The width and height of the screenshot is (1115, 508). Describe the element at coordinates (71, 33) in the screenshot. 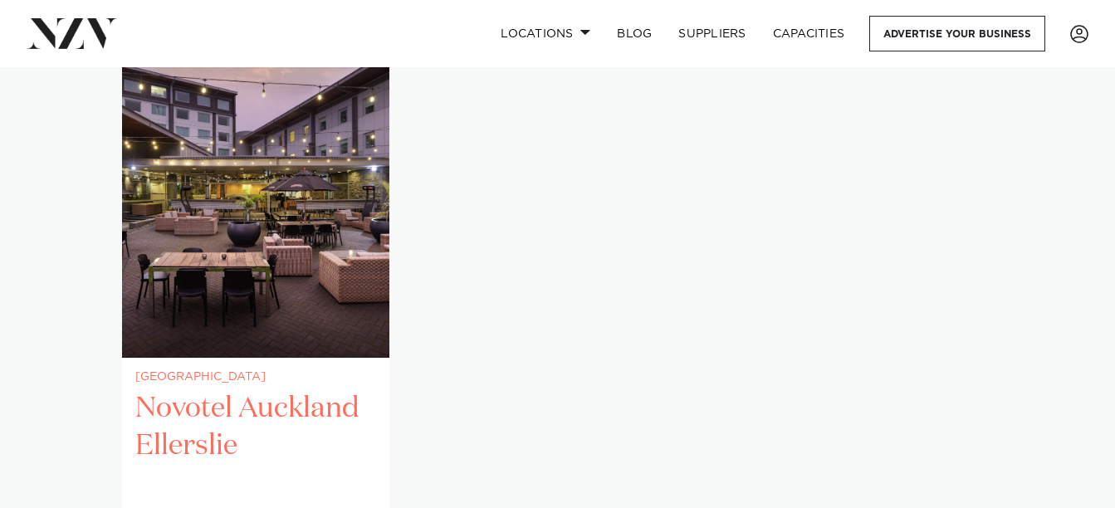

I see `img: nzv-logo.png` at that location.